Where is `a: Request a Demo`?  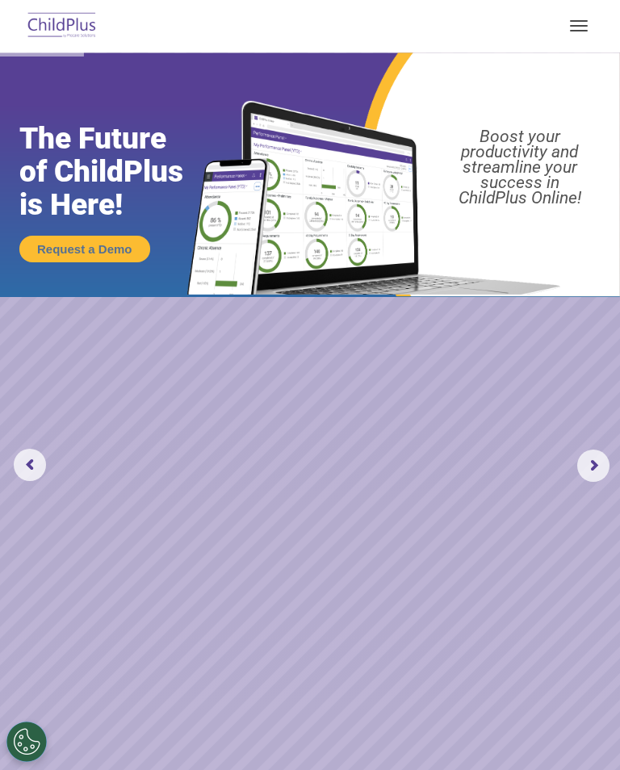
a: Request a Demo is located at coordinates (85, 249).